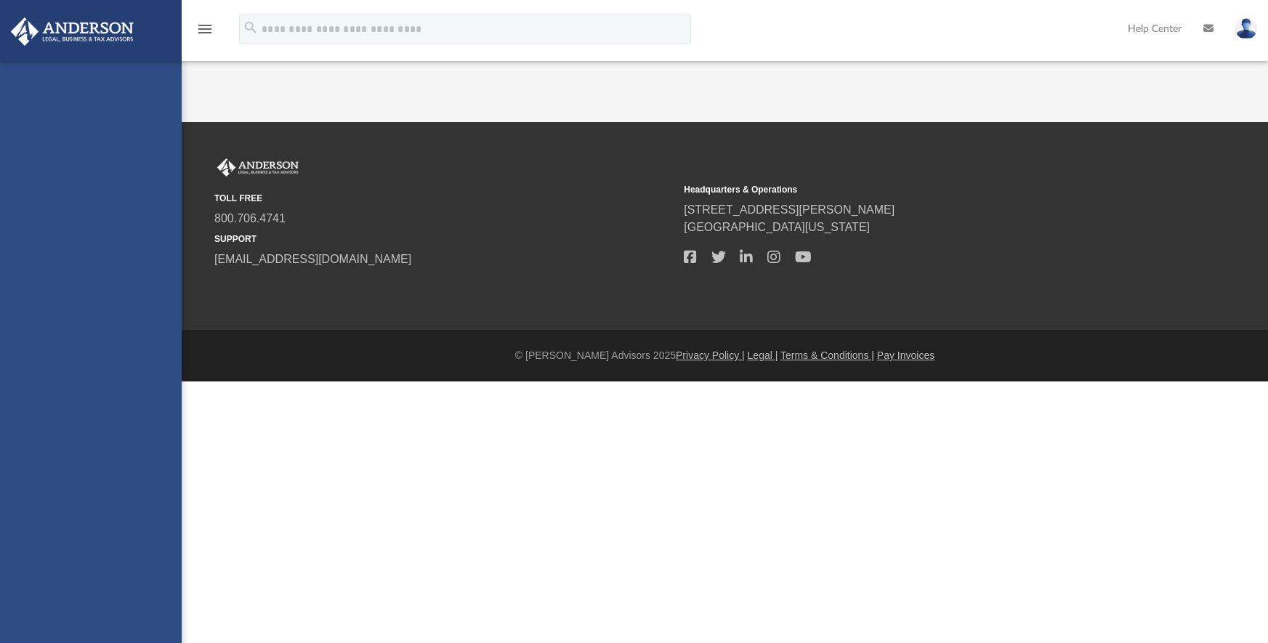 The image size is (1268, 643). I want to click on a: Legal |, so click(763, 355).